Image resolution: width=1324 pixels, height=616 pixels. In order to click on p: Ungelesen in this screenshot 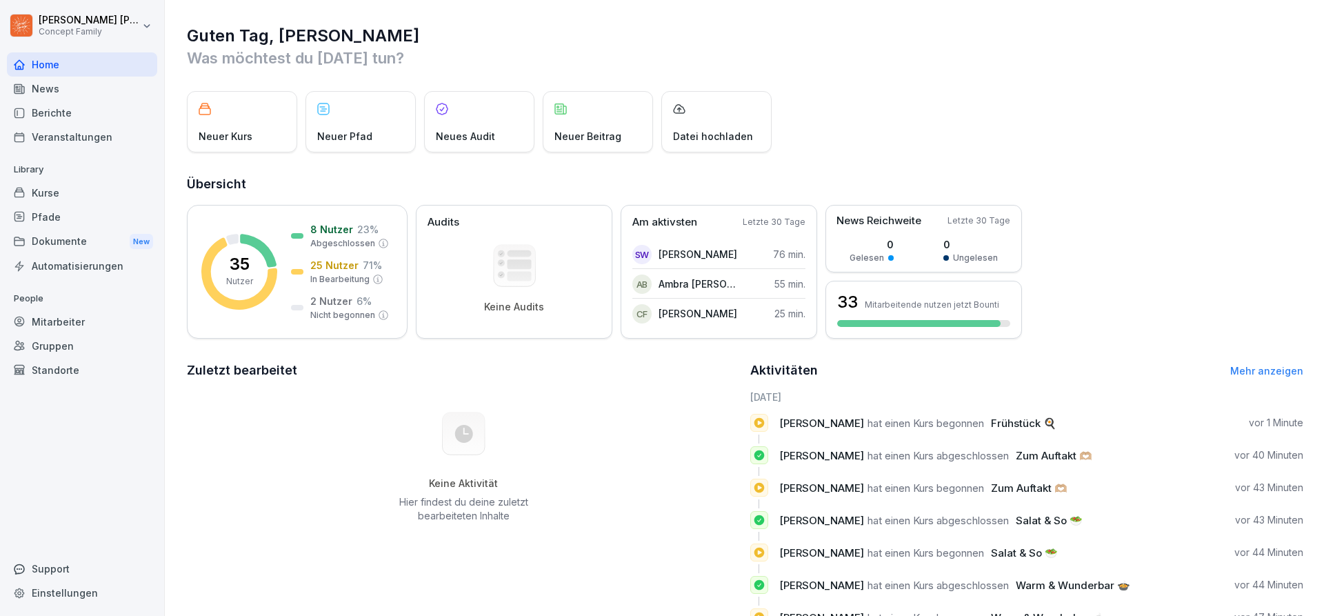, I will do `click(975, 258)`.